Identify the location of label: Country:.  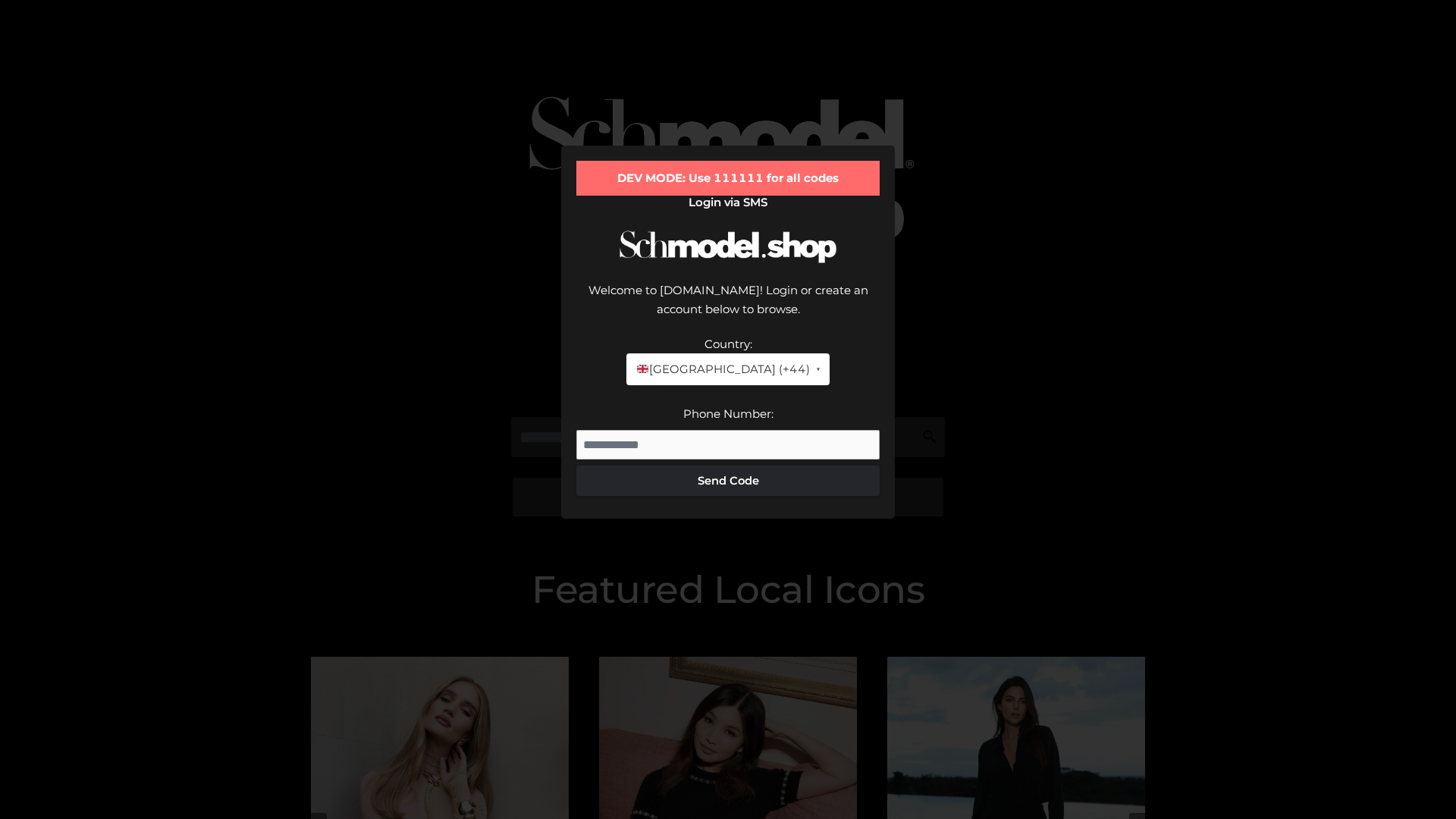
(728, 343).